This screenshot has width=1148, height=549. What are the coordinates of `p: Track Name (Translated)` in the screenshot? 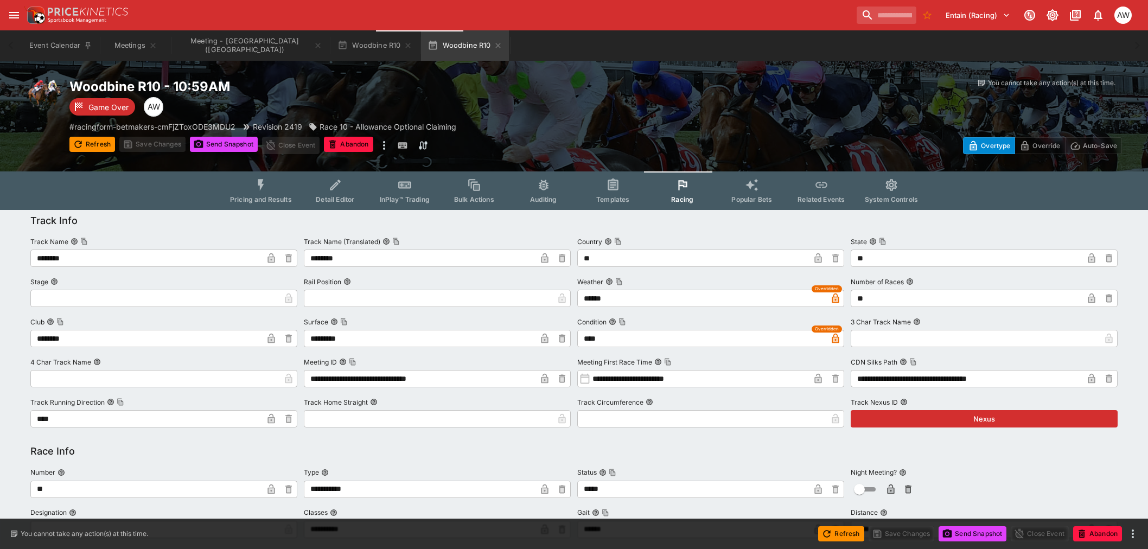 It's located at (342, 241).